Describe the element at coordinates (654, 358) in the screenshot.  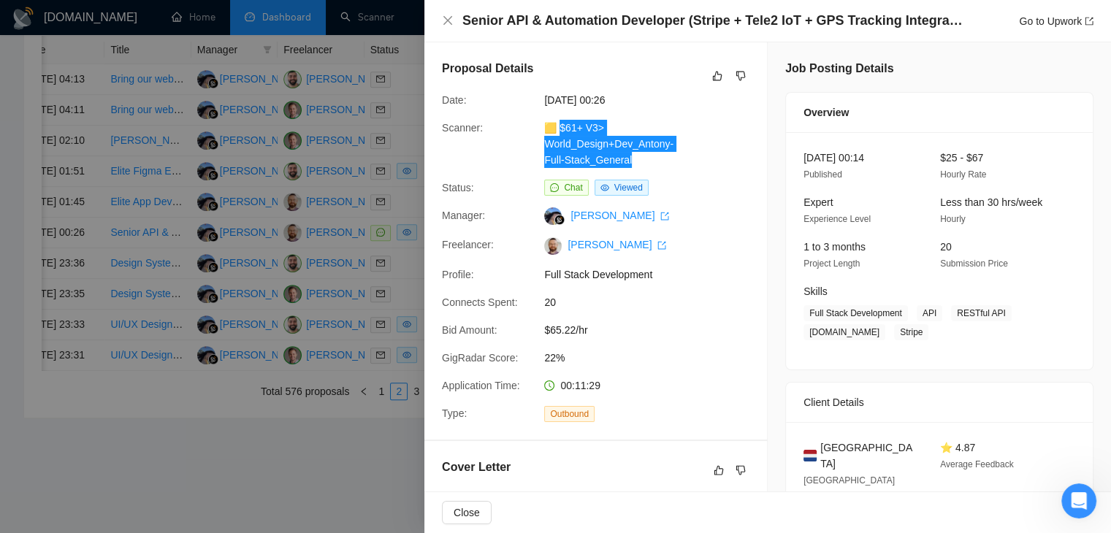
I see `span: 22%` at that location.